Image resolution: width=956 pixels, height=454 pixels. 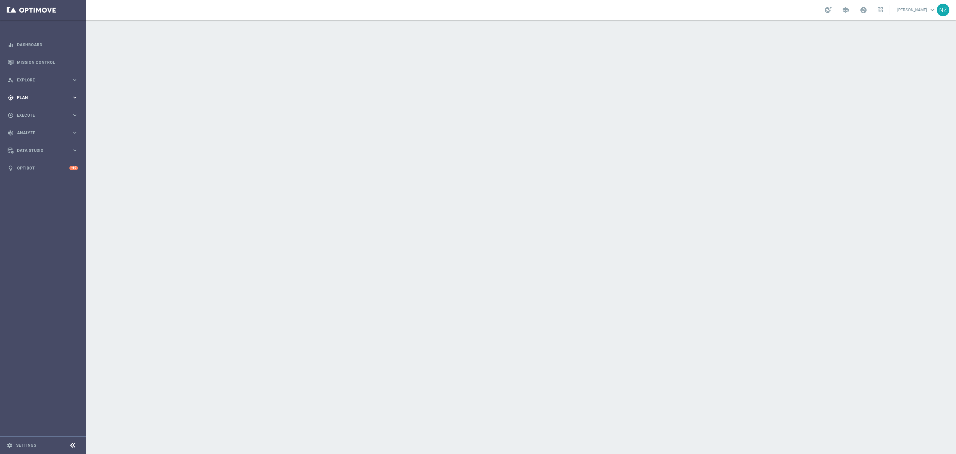 I want to click on div: equalizer Dashboard, so click(x=43, y=45).